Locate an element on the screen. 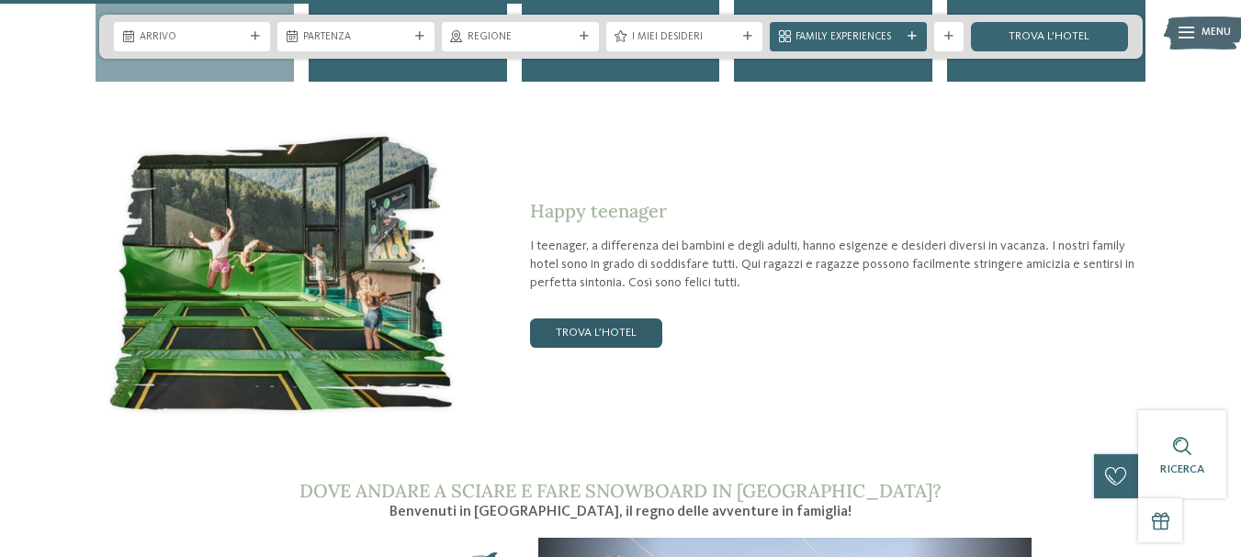 The height and width of the screenshot is (557, 1241). img: Hotel sulle piste da sci per bambini: divertimento senza confini is located at coordinates (282, 274).